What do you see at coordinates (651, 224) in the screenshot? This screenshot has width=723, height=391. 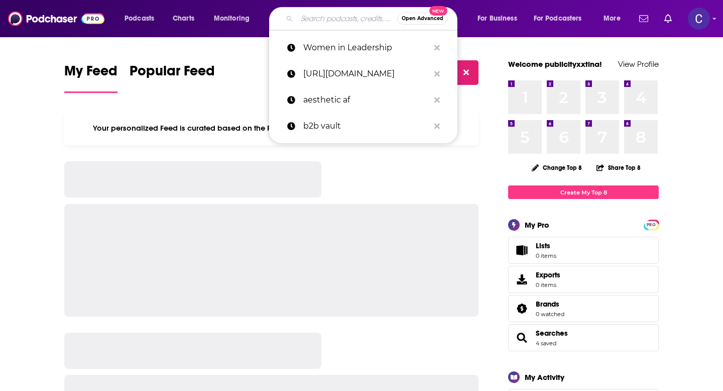 I see `a: PRO` at bounding box center [651, 224].